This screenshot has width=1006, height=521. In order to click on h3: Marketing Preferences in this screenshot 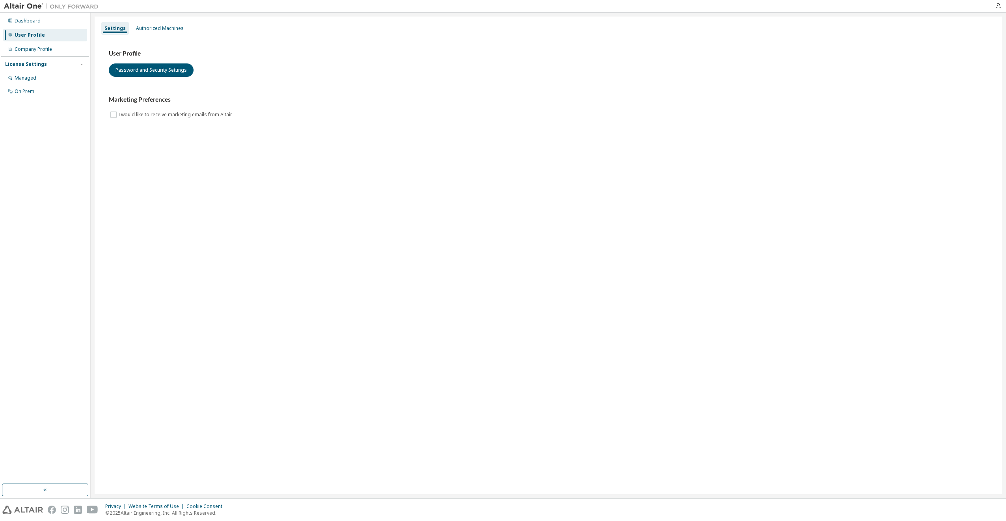, I will do `click(548, 100)`.